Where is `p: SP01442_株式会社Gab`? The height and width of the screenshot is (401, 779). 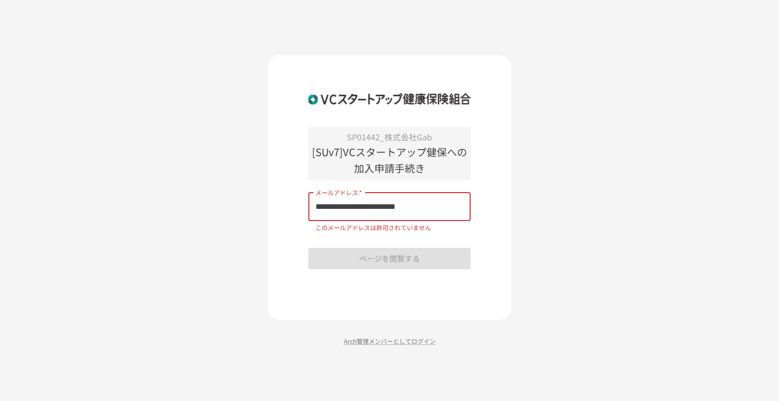
p: SP01442_株式会社Gab is located at coordinates (390, 137).